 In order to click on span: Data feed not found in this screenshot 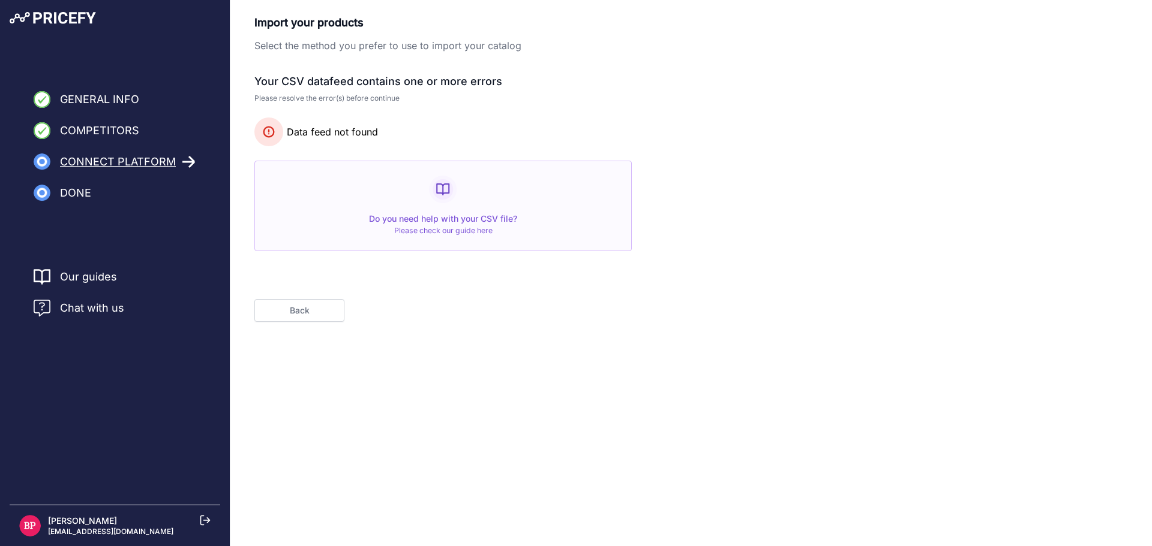, I will do `click(332, 132)`.